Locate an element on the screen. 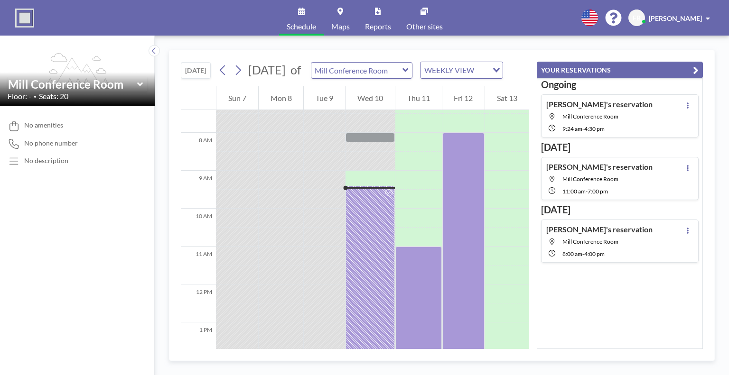 The width and height of the screenshot is (729, 375). span: Seats: 20 is located at coordinates (54, 96).